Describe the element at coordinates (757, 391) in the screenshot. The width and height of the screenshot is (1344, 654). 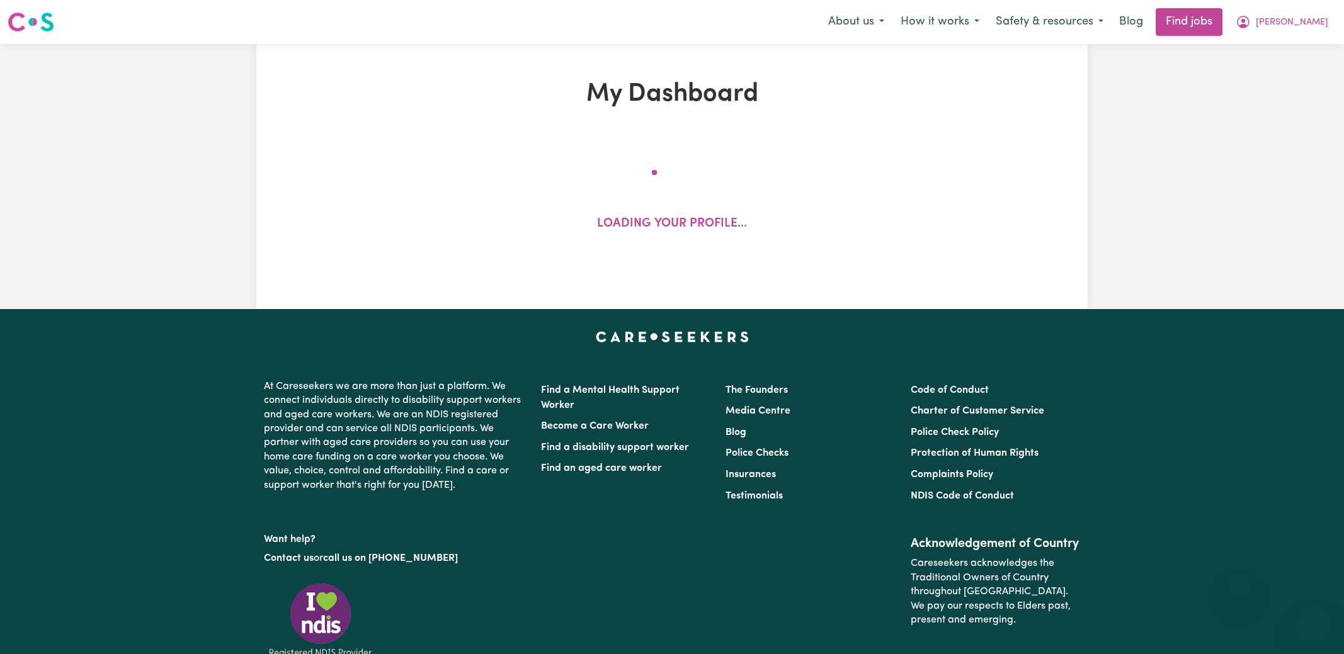
I see `a: The Founders` at that location.